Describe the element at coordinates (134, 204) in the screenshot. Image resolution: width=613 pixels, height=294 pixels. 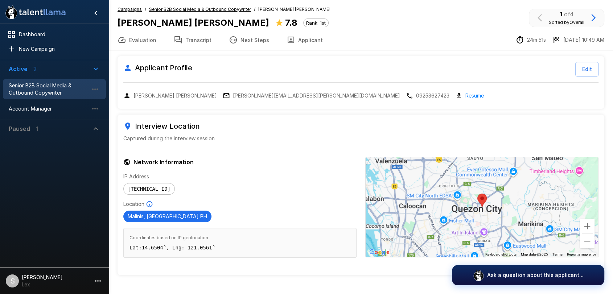
I see `p: Location` at that location.